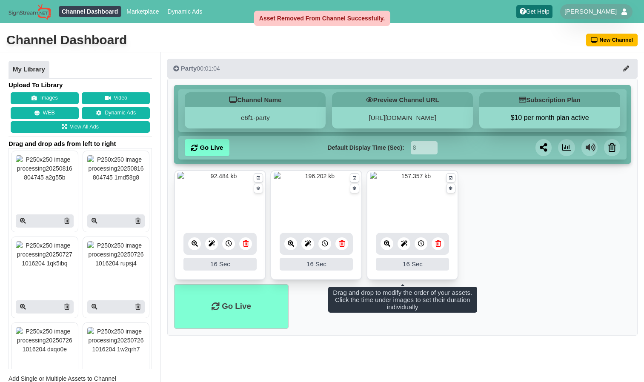 The image size is (644, 382). I want to click on img: Sign Stream.NET, so click(30, 11).